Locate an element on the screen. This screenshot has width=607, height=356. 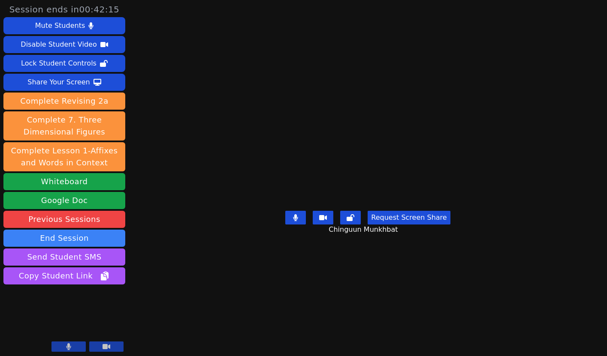
div: Lock Student Controls is located at coordinates (59, 63).